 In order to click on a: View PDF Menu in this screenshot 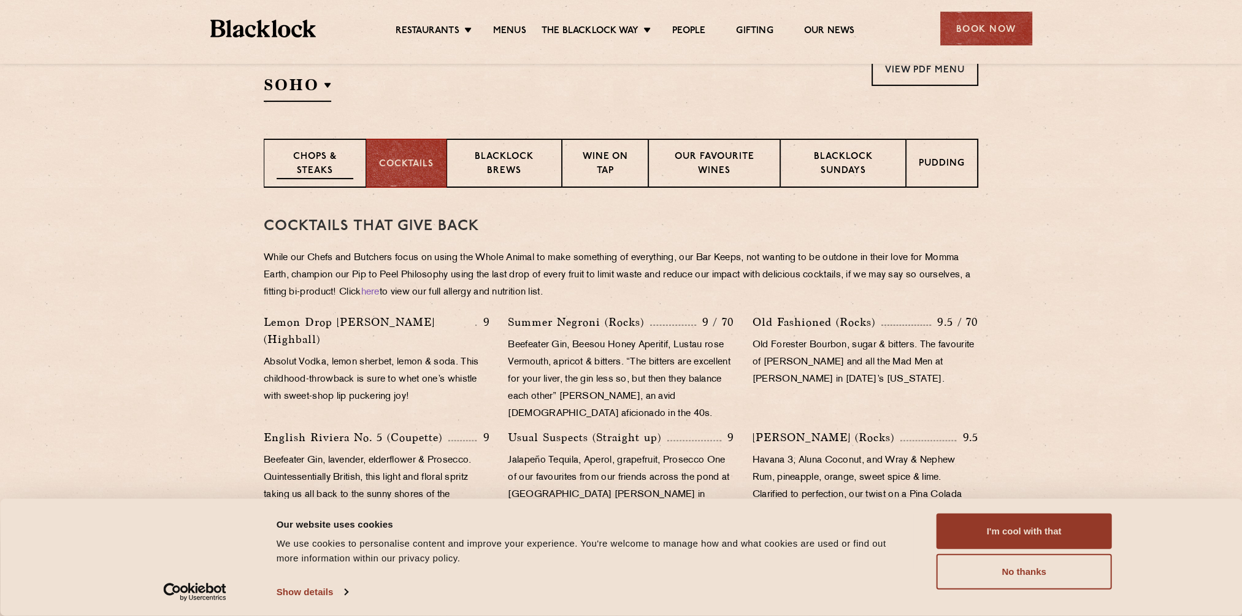, I will do `click(925, 69)`.